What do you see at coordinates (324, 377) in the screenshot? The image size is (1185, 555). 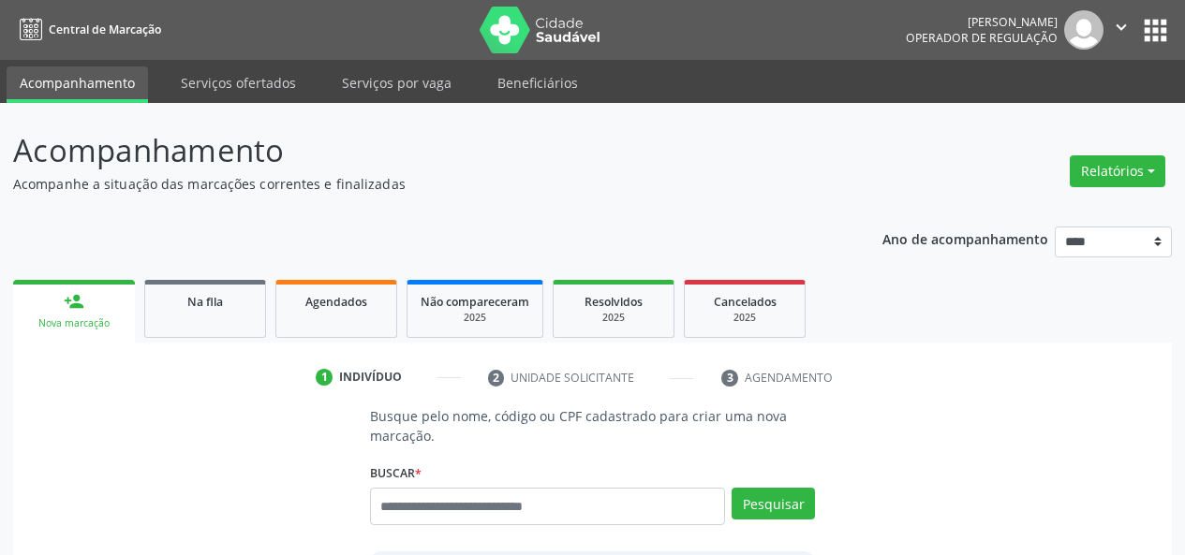 I see `div: 1` at bounding box center [324, 377].